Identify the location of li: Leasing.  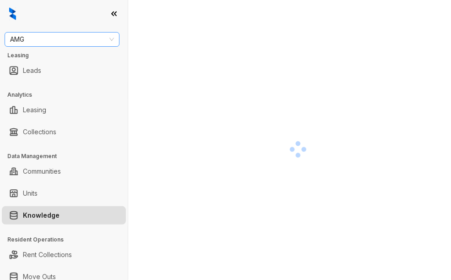
(64, 110).